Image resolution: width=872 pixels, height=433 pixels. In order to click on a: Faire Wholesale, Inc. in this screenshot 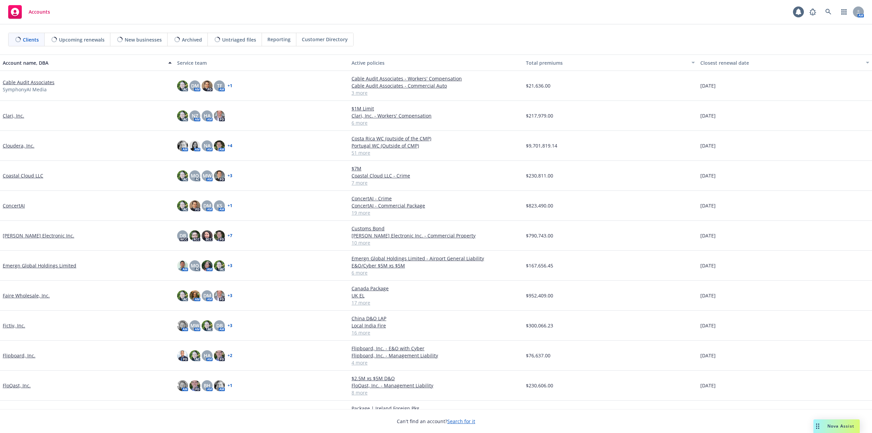, I will do `click(26, 295)`.